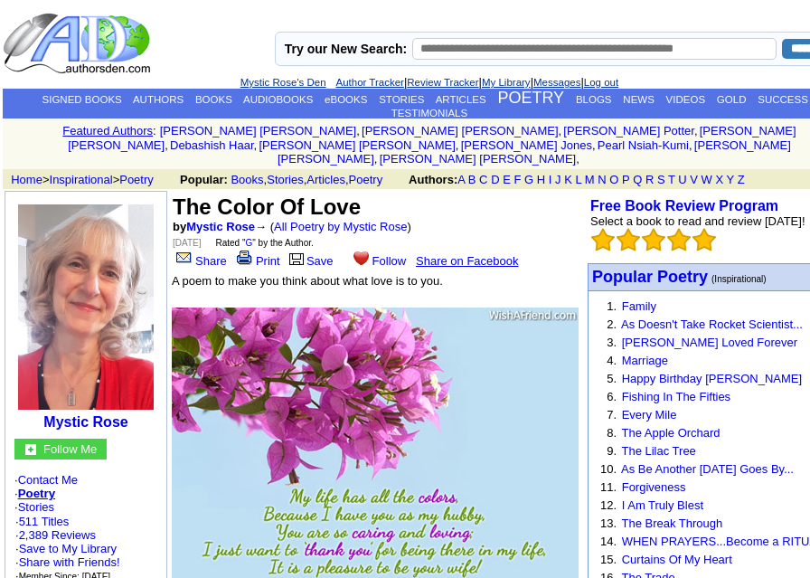 Image resolution: width=810 pixels, height=578 pixels. Describe the element at coordinates (682, 179) in the screenshot. I see `a: U` at that location.